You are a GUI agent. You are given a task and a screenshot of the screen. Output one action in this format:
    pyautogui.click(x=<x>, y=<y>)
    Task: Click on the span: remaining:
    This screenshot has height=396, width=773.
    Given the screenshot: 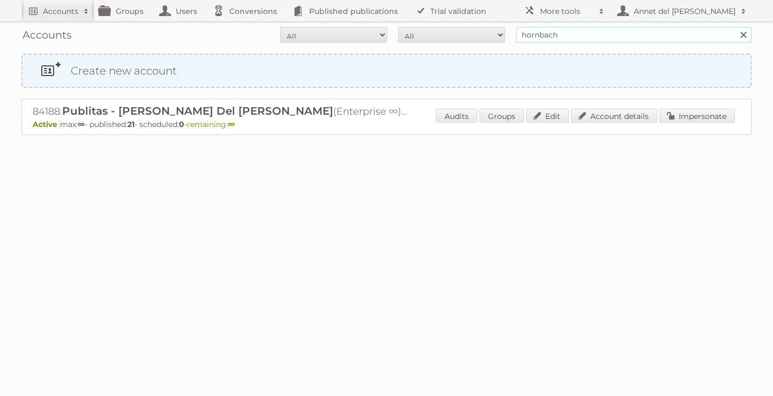 What is the action you would take?
    pyautogui.click(x=211, y=124)
    